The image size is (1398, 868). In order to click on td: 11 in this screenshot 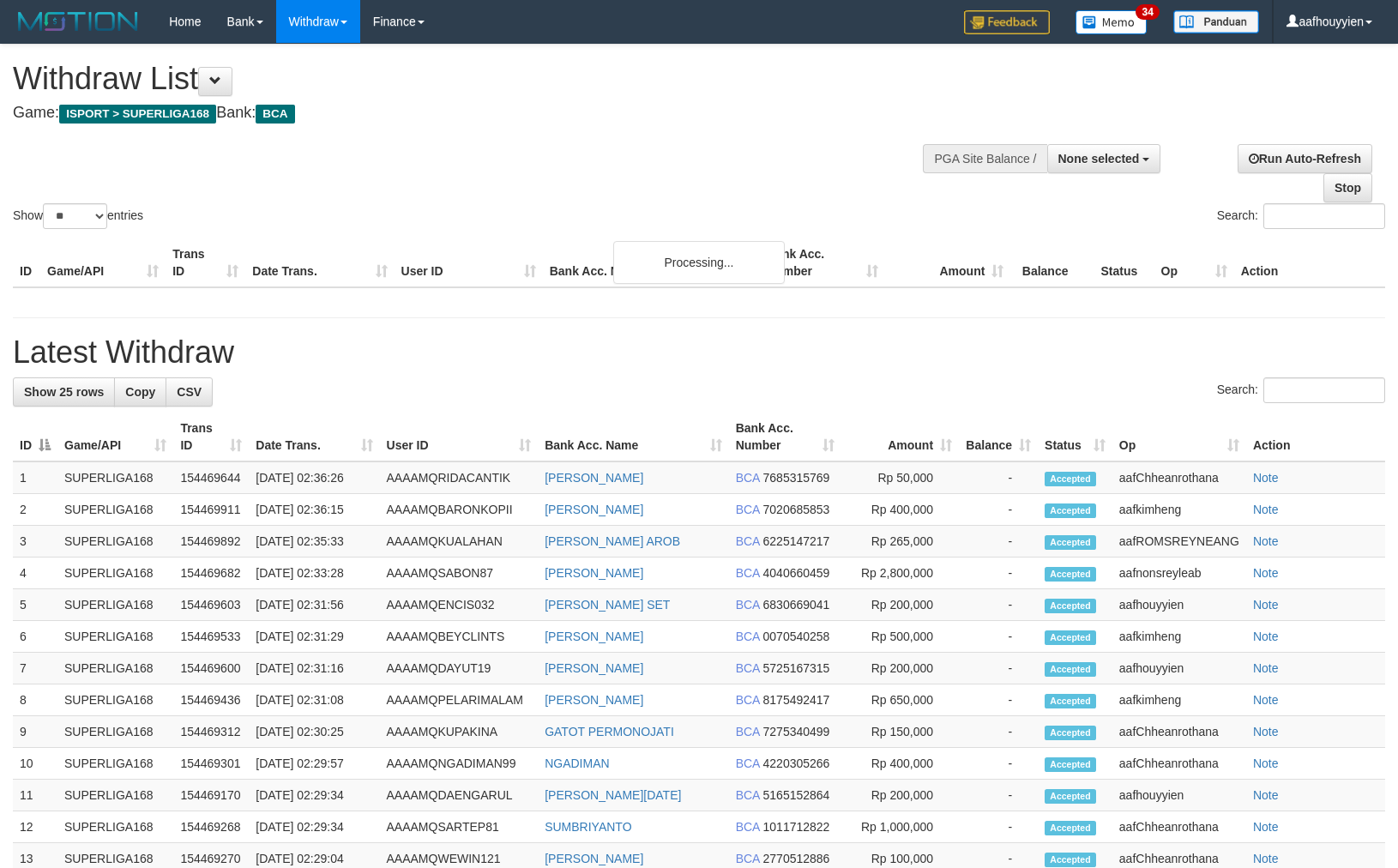, I will do `click(35, 795)`.